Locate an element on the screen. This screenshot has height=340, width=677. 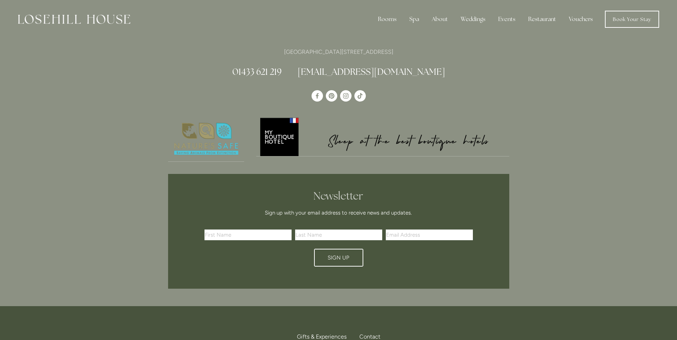
div: Weddings is located at coordinates (473, 19).